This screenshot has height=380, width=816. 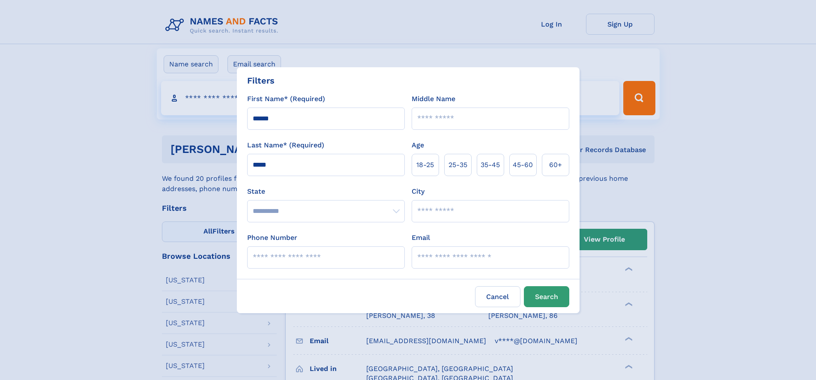 I want to click on label: Cancel, so click(x=498, y=296).